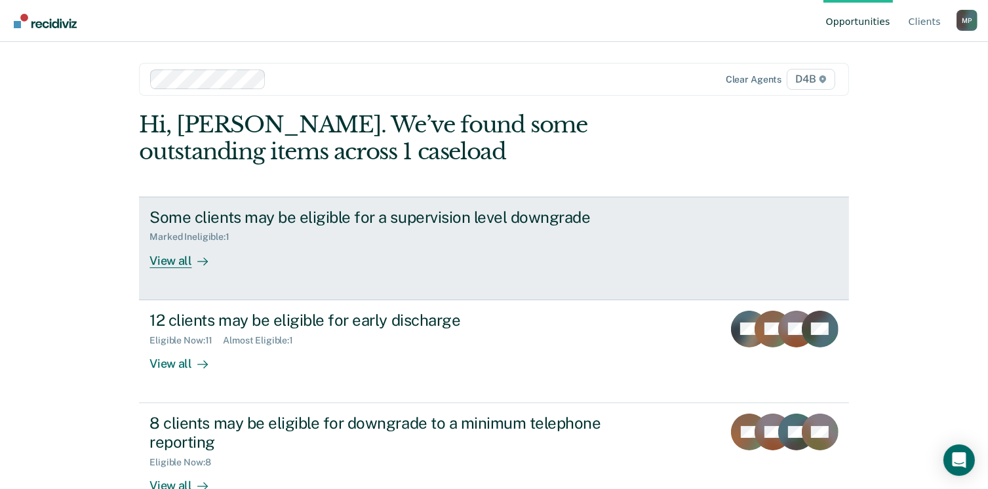 The width and height of the screenshot is (988, 489). Describe the element at coordinates (959, 460) in the screenshot. I see `div: Open Intercom Messenger` at that location.